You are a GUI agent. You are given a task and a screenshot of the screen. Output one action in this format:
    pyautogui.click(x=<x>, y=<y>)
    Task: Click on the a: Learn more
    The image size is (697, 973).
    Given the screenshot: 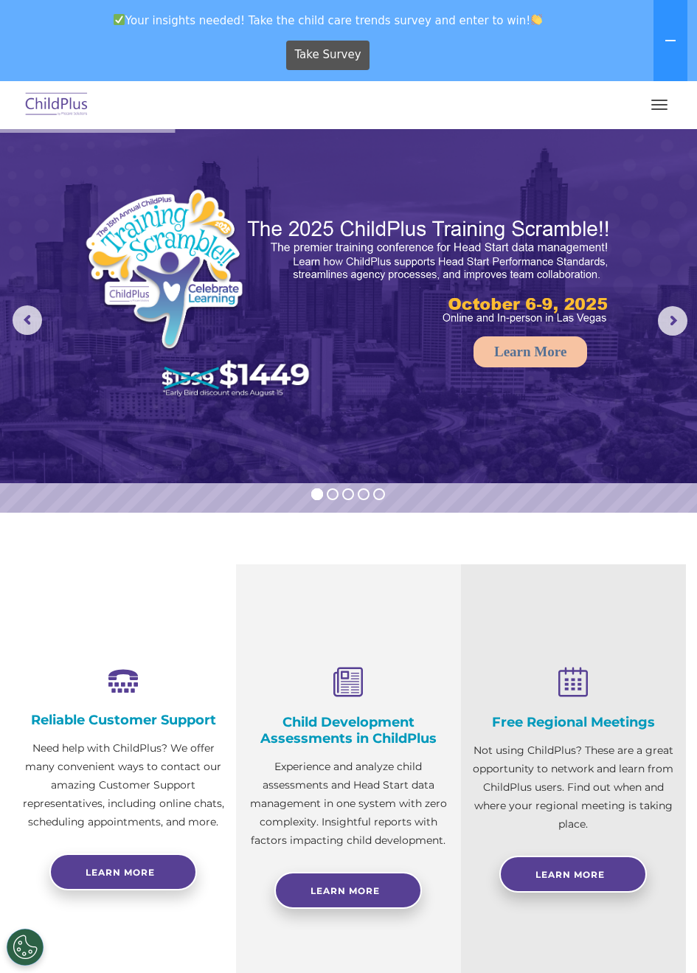 What is the action you would take?
    pyautogui.click(x=123, y=872)
    